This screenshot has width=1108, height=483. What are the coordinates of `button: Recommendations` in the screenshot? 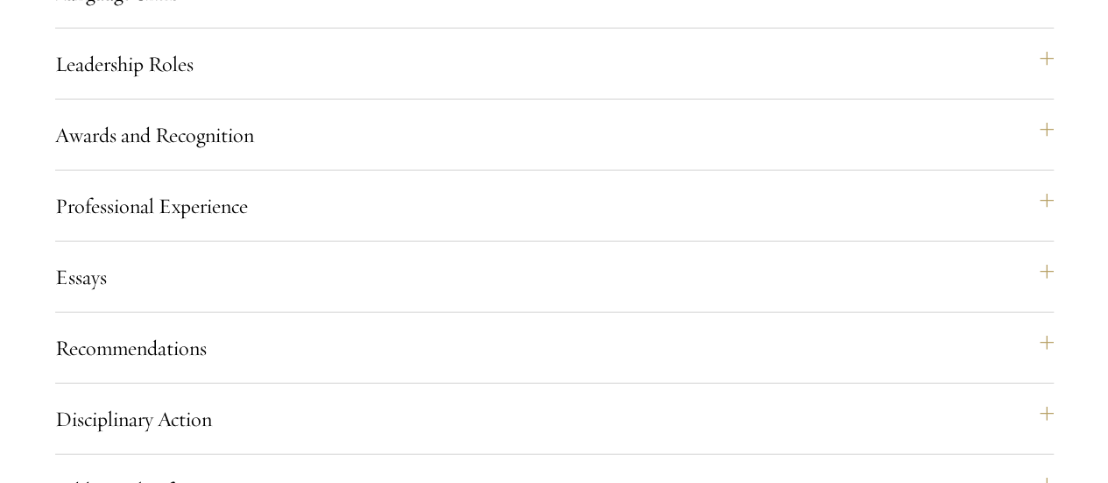 It's located at (554, 348).